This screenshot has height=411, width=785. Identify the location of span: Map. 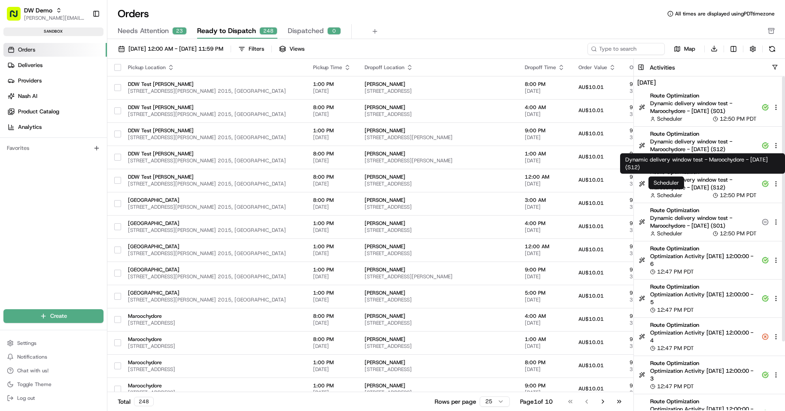
(690, 49).